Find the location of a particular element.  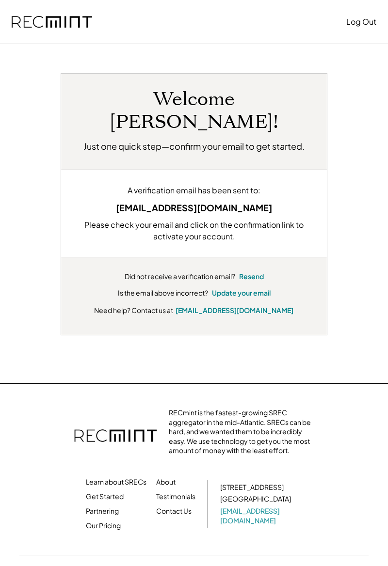

a: About is located at coordinates (166, 483).